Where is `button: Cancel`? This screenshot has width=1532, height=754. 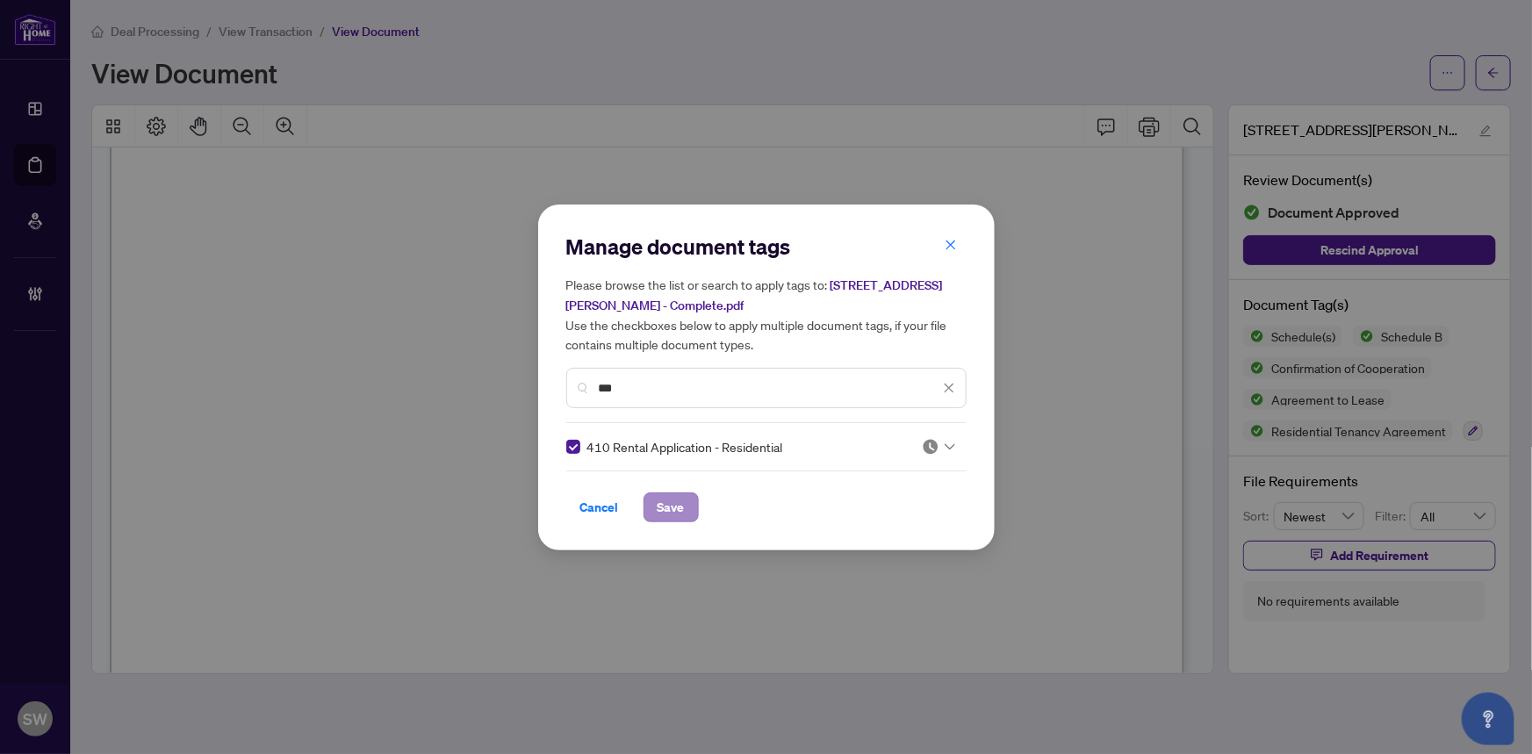
button: Cancel is located at coordinates (600, 507).